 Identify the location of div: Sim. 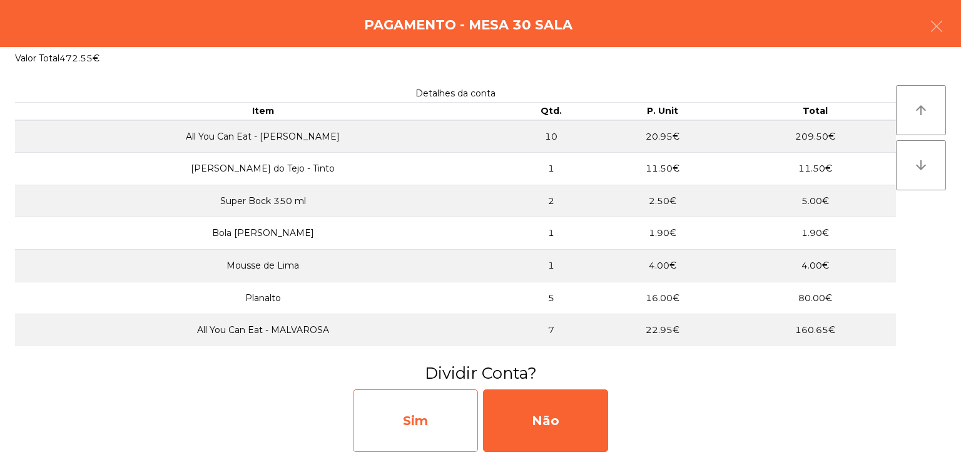
(415, 420).